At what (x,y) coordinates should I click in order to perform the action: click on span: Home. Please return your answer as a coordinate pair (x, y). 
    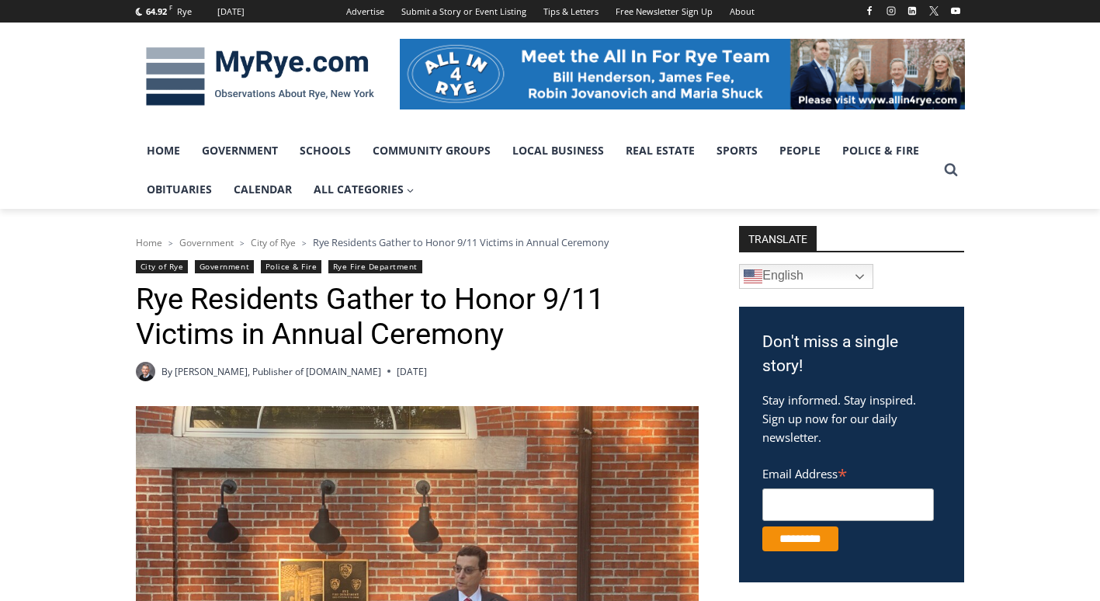
    Looking at the image, I should click on (149, 242).